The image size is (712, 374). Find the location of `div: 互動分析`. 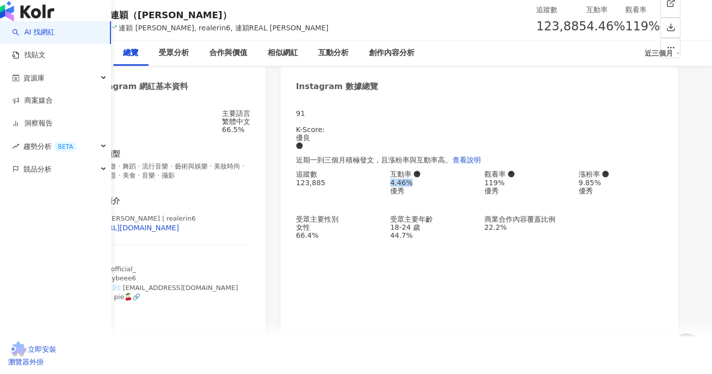

div: 互動分析 is located at coordinates (334, 53).